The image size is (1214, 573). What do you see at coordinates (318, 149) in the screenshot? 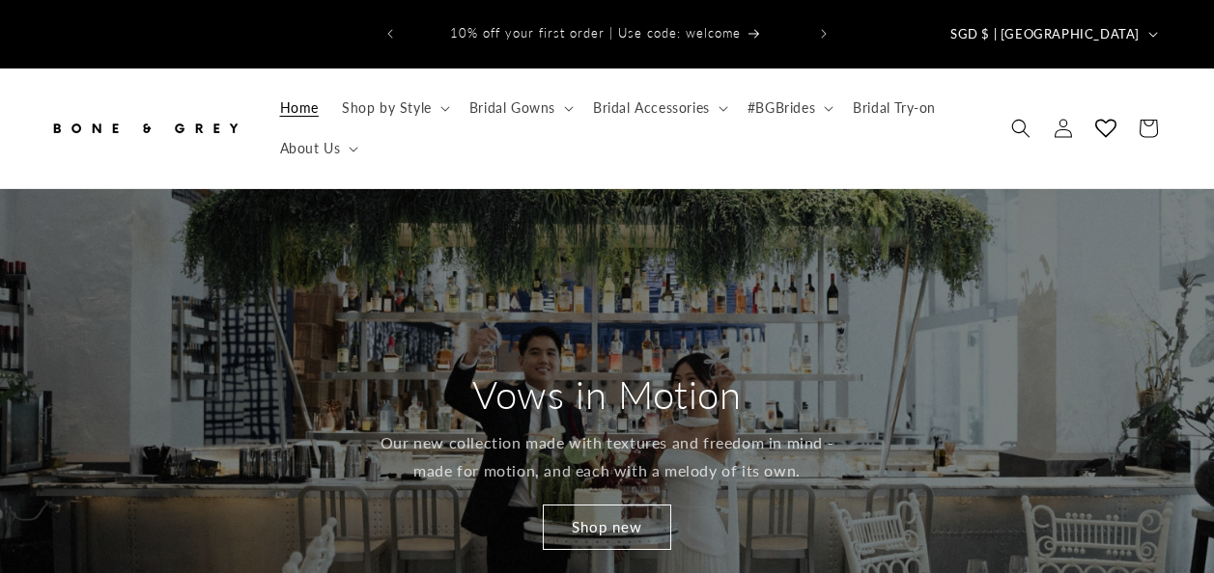
I see `summary: About Us` at bounding box center [318, 149].